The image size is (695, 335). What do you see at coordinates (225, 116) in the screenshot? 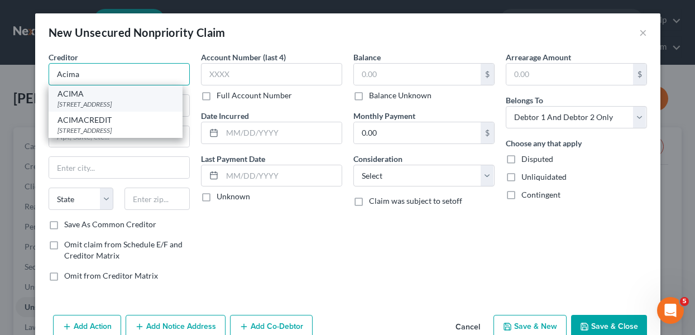
I see `label: Date Incurred` at bounding box center [225, 116].